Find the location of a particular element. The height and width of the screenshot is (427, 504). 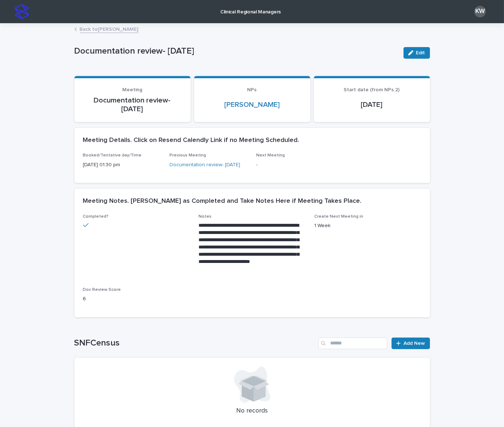

span: Notes is located at coordinates (205, 217).